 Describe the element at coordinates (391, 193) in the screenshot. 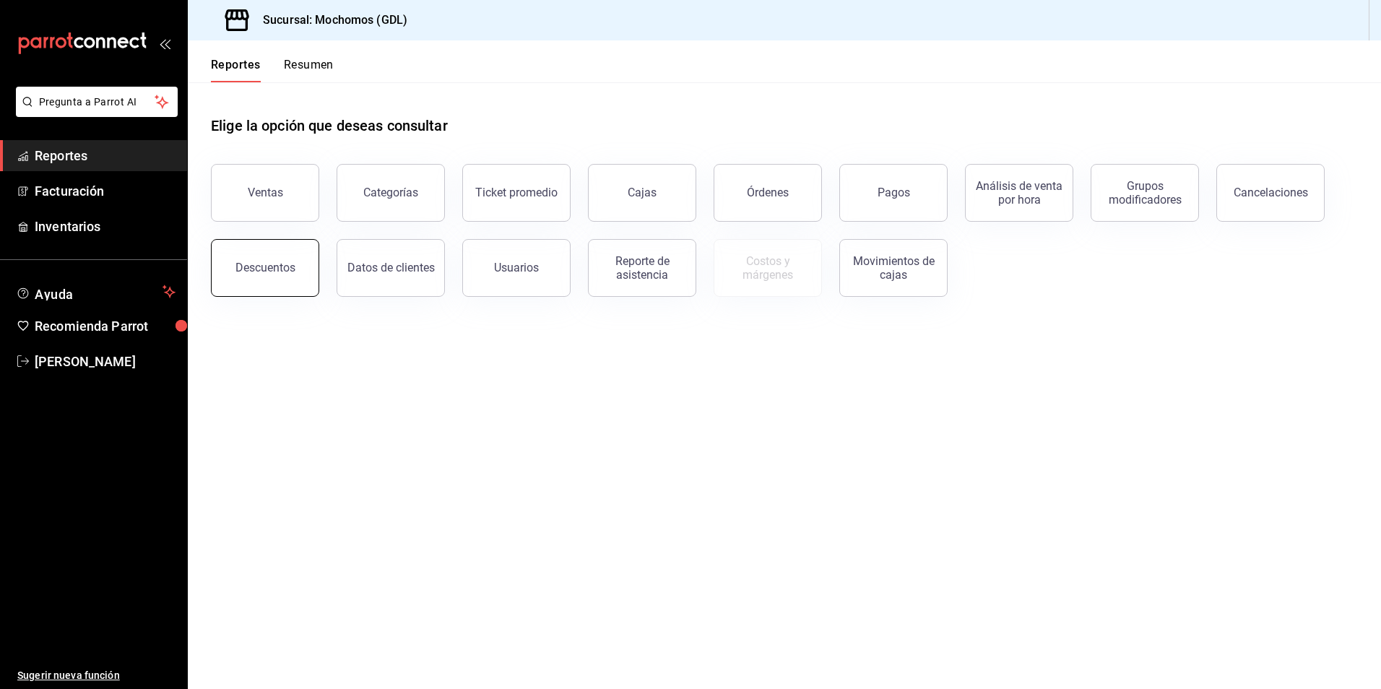

I see `button: Categorías` at that location.